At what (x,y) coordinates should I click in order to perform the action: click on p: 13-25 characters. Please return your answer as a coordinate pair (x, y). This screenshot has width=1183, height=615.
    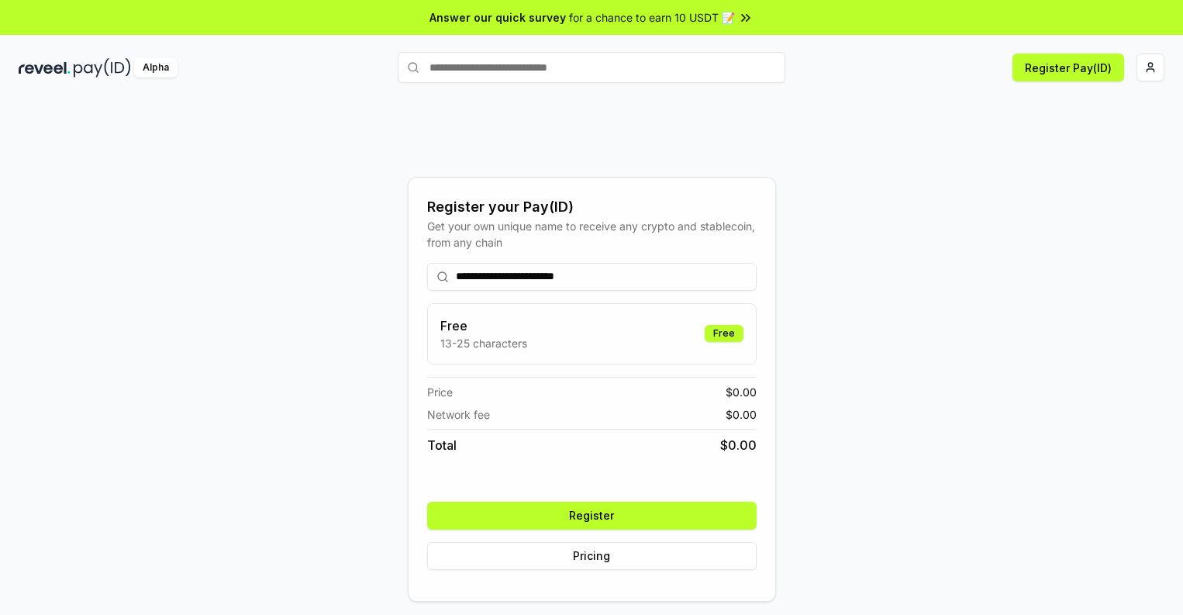
    Looking at the image, I should click on (484, 343).